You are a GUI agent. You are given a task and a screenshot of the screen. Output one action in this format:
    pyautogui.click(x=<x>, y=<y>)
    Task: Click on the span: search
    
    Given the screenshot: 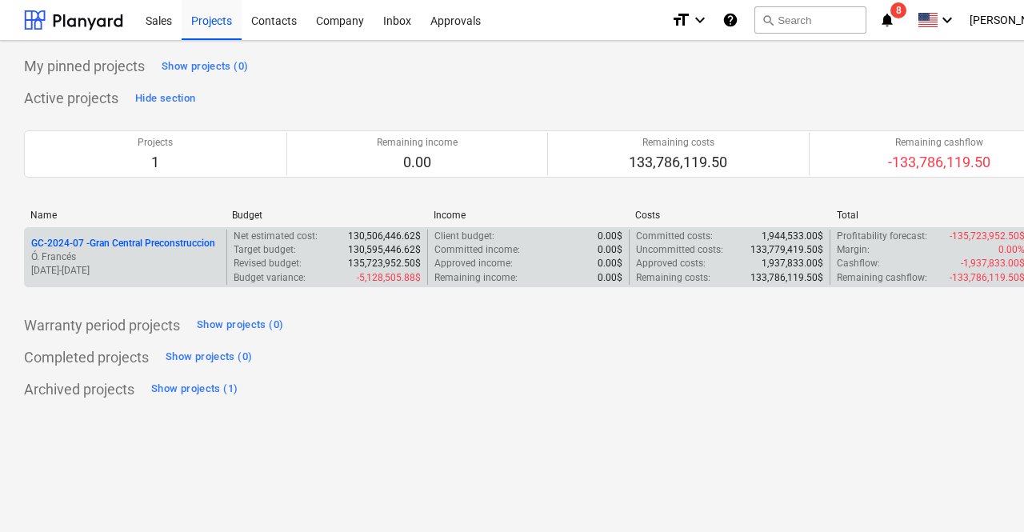 What is the action you would take?
    pyautogui.click(x=768, y=20)
    